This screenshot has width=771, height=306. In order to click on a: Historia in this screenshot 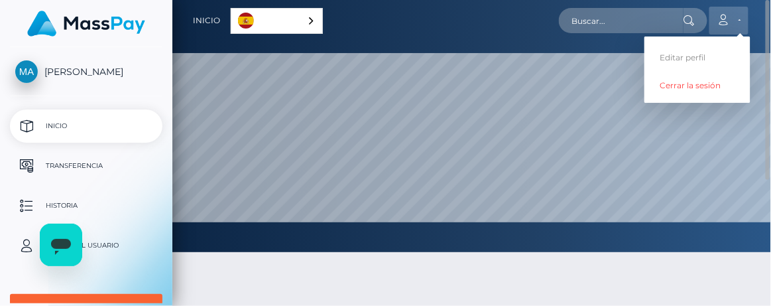, I will do `click(86, 205)`.